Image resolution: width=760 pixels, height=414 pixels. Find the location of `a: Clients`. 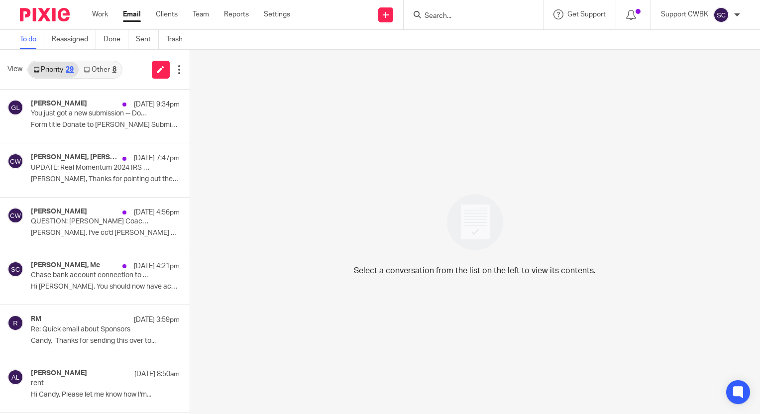

a: Clients is located at coordinates (167, 14).